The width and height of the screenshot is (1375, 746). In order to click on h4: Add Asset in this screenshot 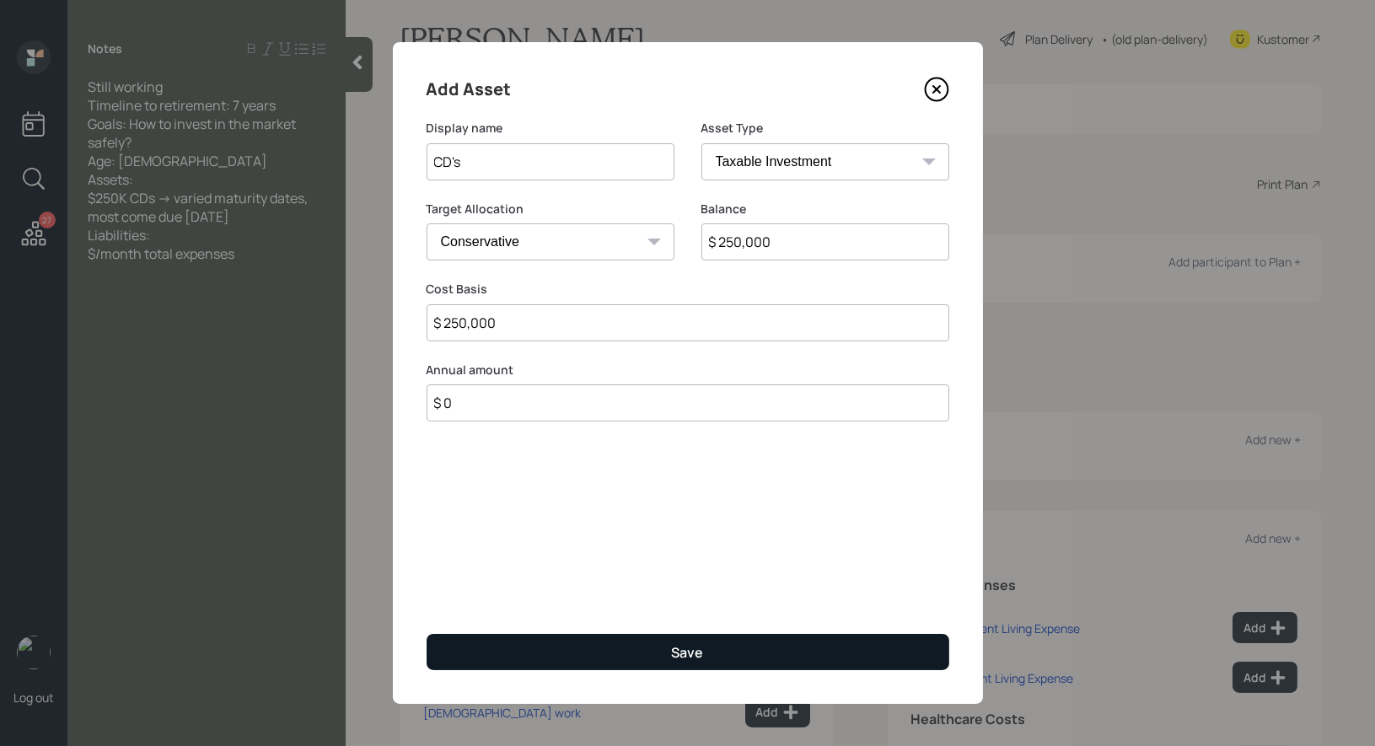, I will do `click(469, 89)`.